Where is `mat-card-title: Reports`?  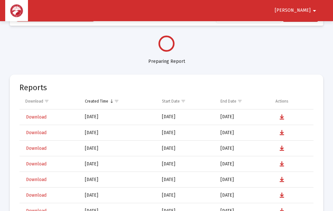
mat-card-title: Reports is located at coordinates (33, 87).